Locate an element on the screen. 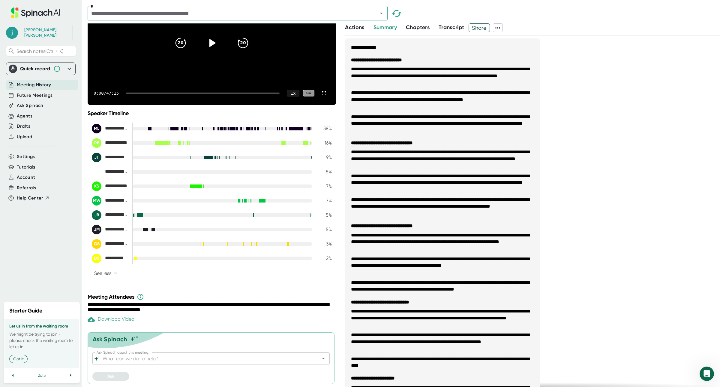  div: RB is located at coordinates (97, 143).